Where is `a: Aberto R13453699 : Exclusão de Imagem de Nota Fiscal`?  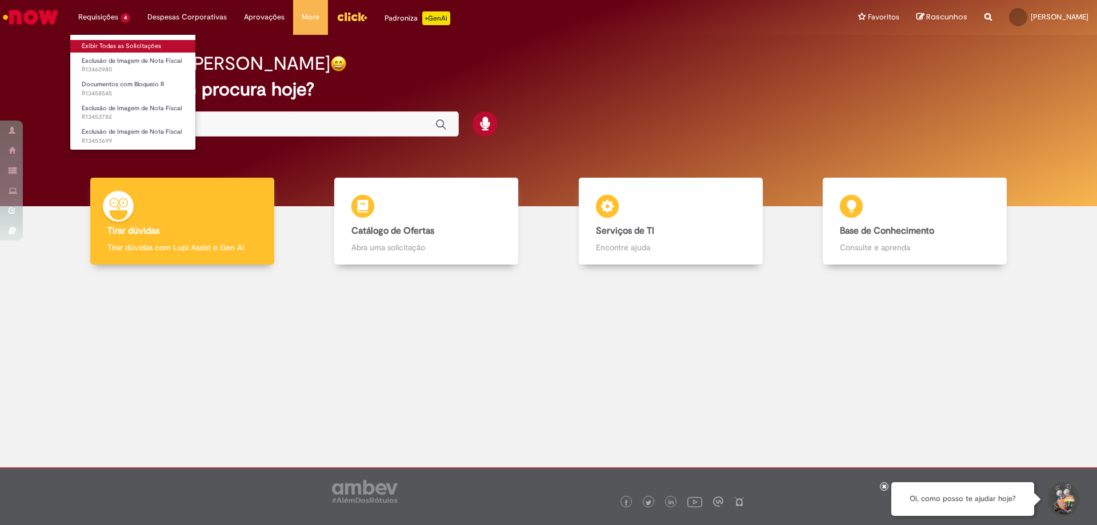
a: Aberto R13453699 : Exclusão de Imagem de Nota Fiscal is located at coordinates (133, 136).